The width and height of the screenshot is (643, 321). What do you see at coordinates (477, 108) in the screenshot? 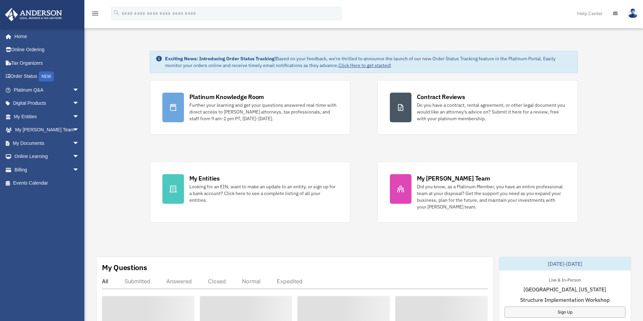
I see `a: Contract Reviews Do you have a contract, rental agreement, or other legal document you would like...` at bounding box center [477, 108].